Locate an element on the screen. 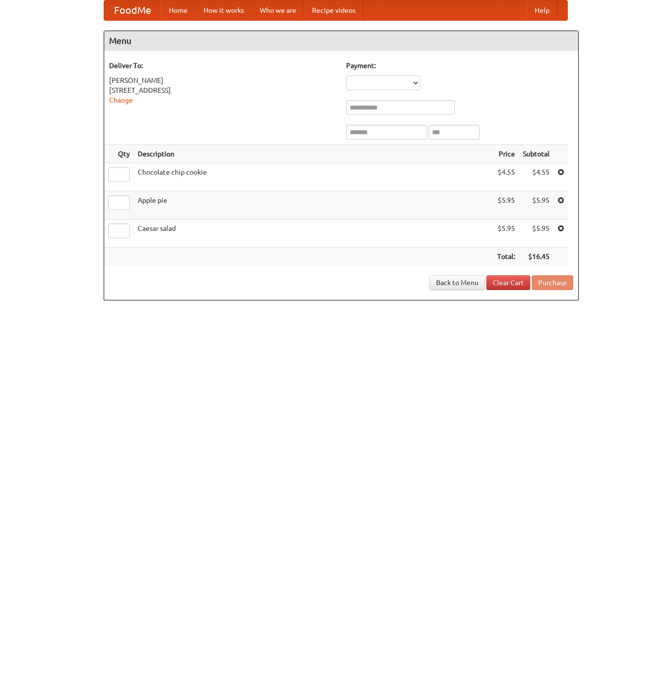  button: Purchase is located at coordinates (552, 283).